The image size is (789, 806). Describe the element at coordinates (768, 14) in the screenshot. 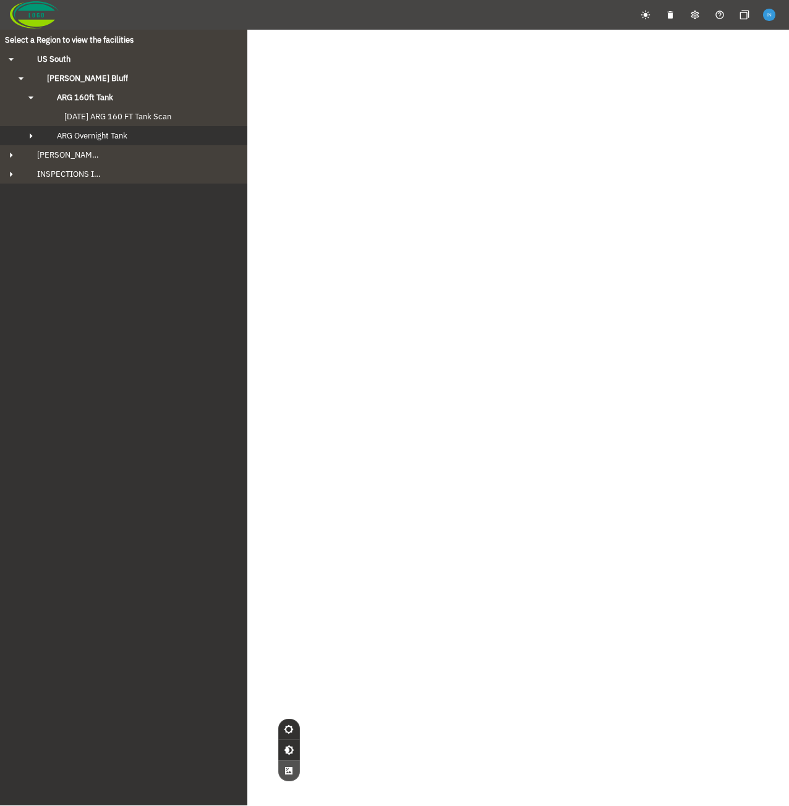

I see `img: f6ffcea323530ad0f5eeb9c9447a59c5` at that location.